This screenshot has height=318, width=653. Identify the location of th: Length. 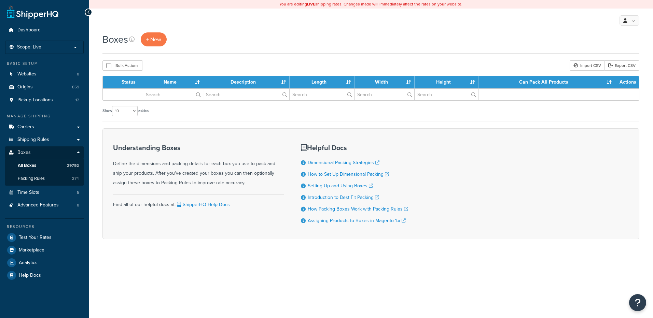
(322, 82).